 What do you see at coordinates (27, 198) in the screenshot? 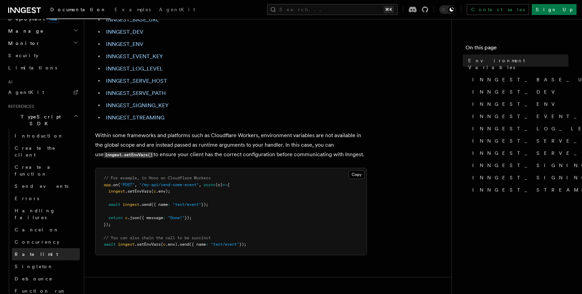
I see `span: Errors` at bounding box center [27, 198].